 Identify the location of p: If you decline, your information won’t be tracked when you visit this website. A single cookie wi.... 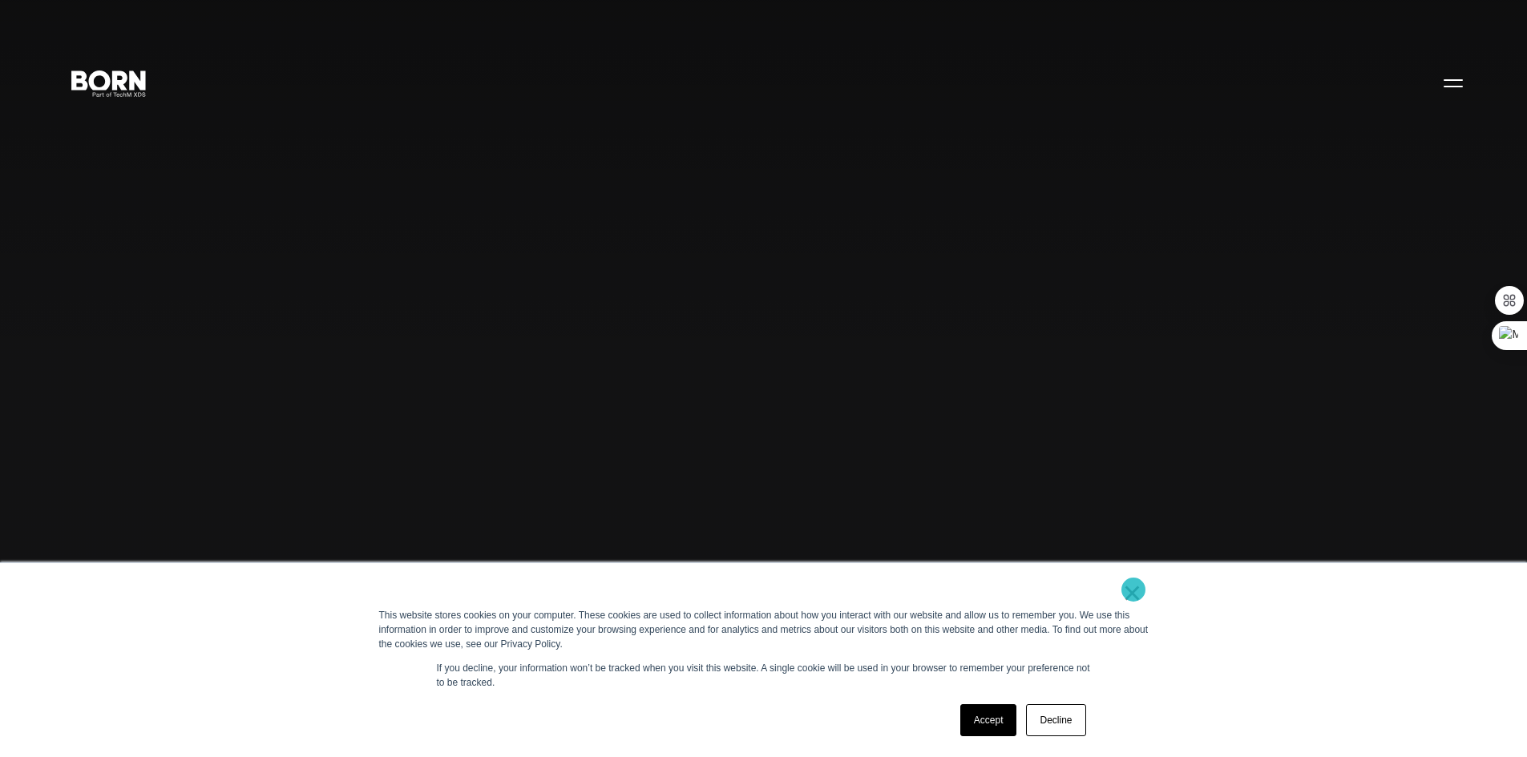
(764, 676).